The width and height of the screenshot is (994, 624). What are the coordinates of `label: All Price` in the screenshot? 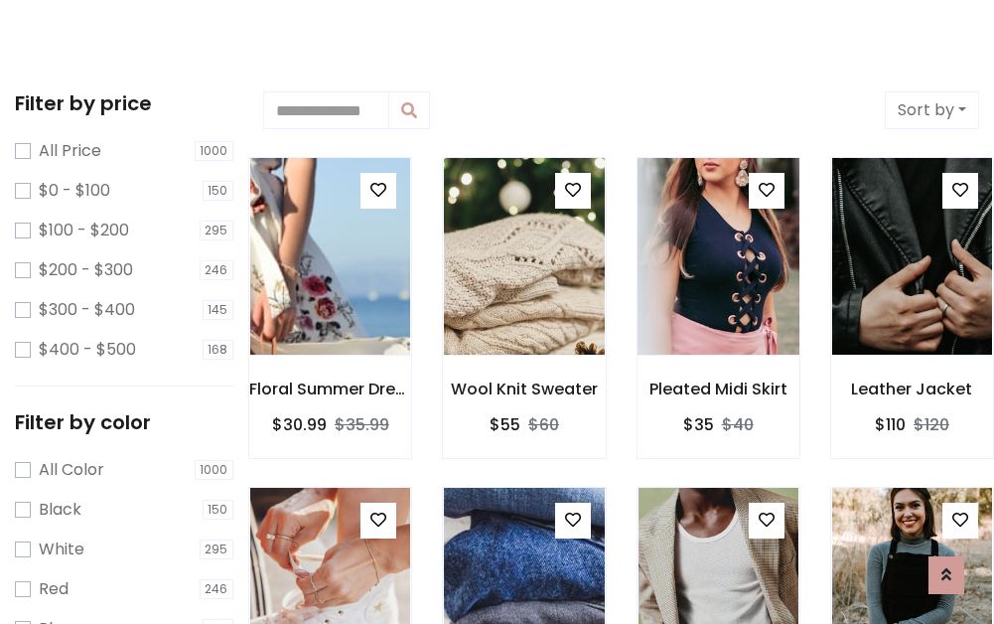 It's located at (70, 151).